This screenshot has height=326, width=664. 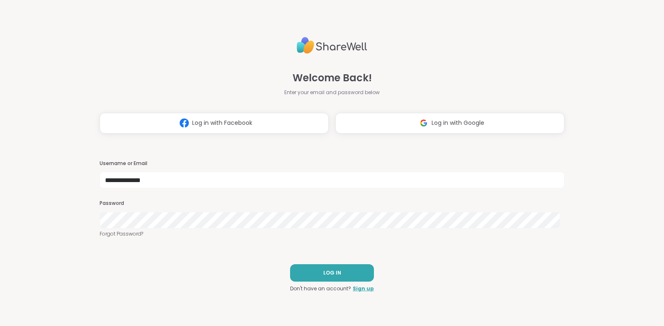 What do you see at coordinates (332, 78) in the screenshot?
I see `span: Welcome Back!` at bounding box center [332, 78].